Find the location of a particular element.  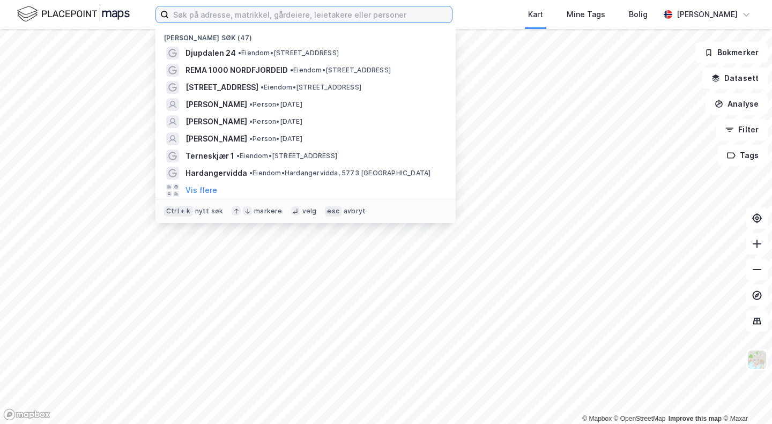

div: Kontrollprogram for chat is located at coordinates (745, 398).